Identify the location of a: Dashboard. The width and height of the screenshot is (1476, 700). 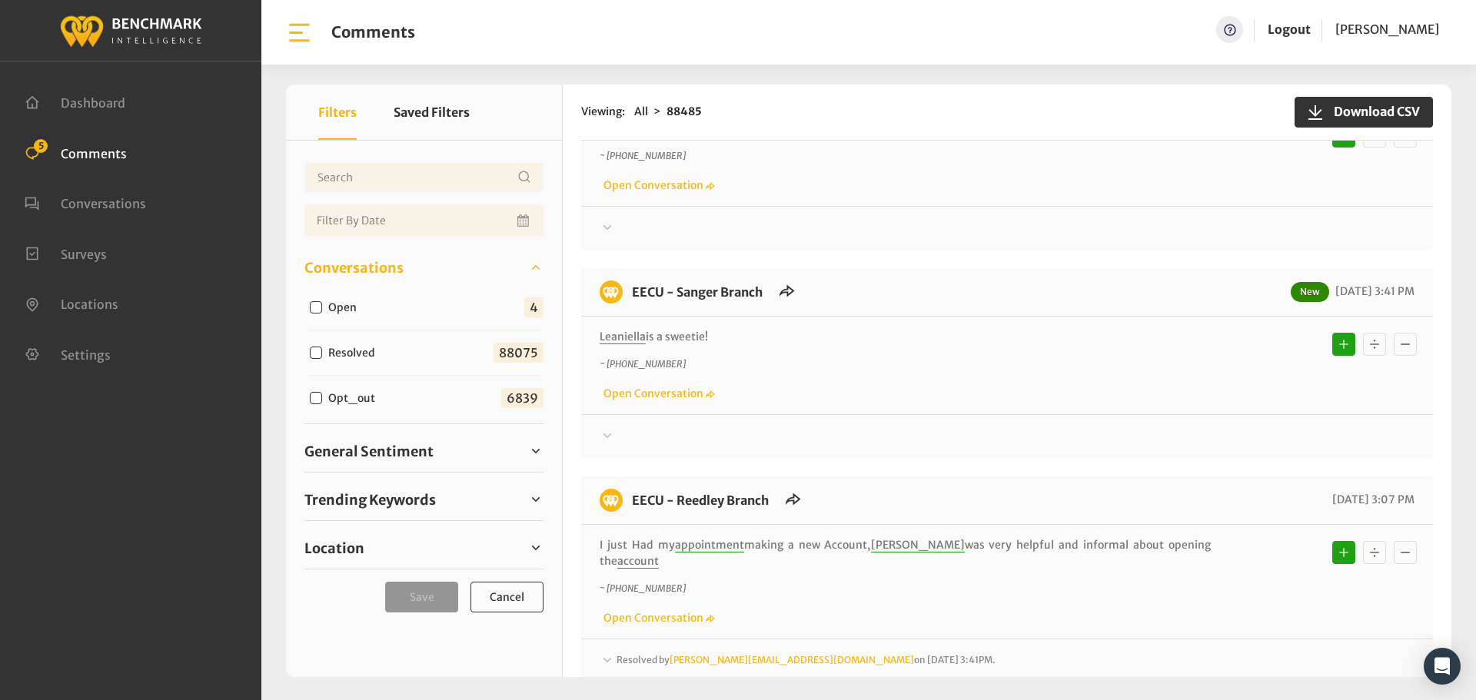
(75, 101).